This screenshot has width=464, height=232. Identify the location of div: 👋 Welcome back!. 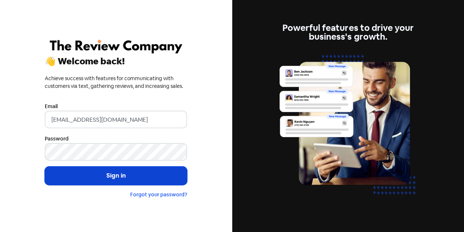
(116, 61).